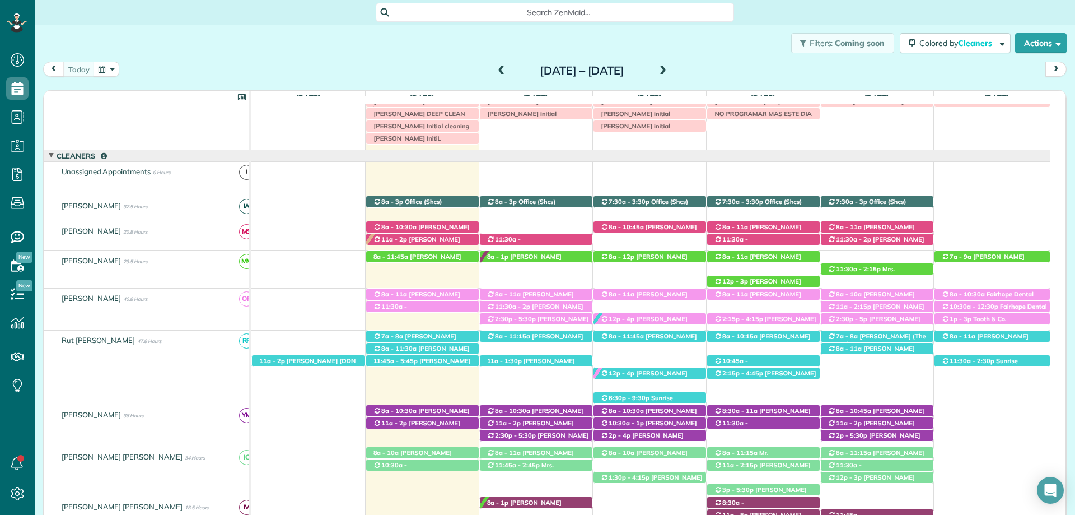  What do you see at coordinates (504, 243) in the screenshot?
I see `span: 11:30a - 1:30p` at bounding box center [504, 243].